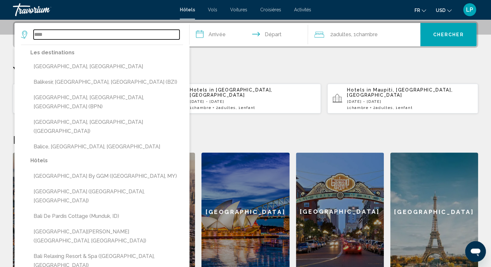 Image resolution: width=491 pixels, height=267 pixels. I want to click on button: Change language, so click(420, 10).